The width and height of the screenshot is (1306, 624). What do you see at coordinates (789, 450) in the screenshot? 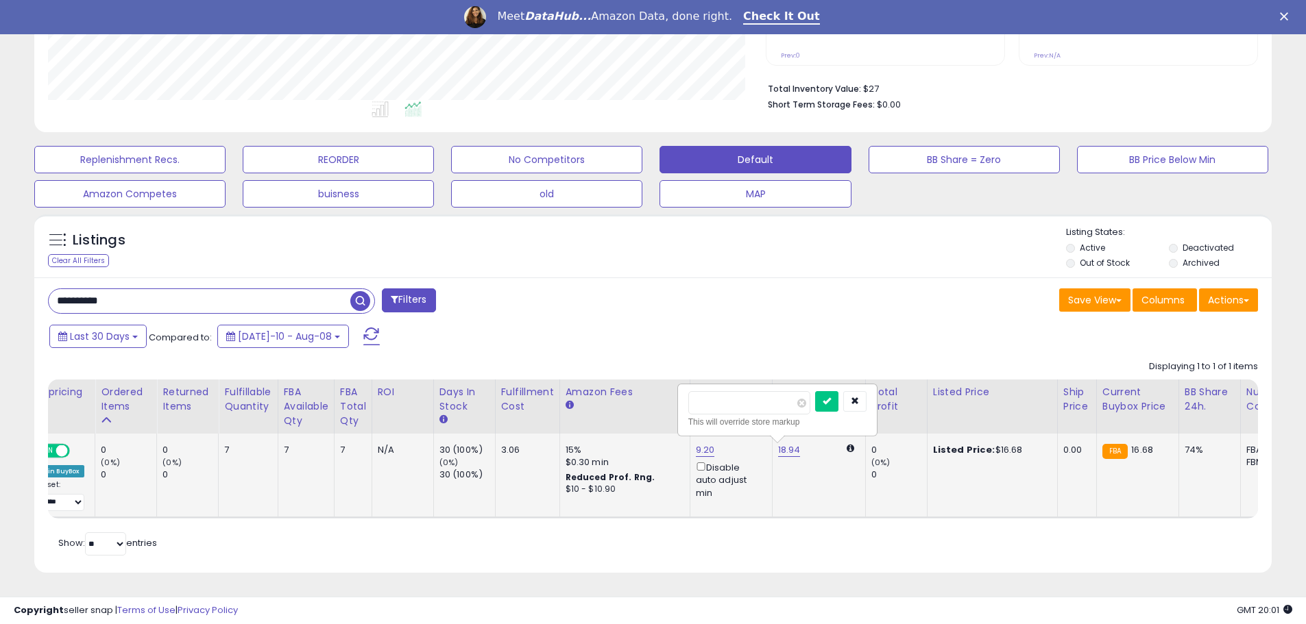
I see `a: 18.94` at bounding box center [789, 450].